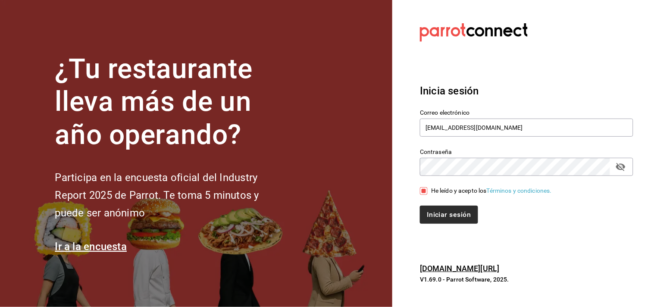  What do you see at coordinates (526, 152) in the screenshot?
I see `label: Contraseña` at bounding box center [526, 152].